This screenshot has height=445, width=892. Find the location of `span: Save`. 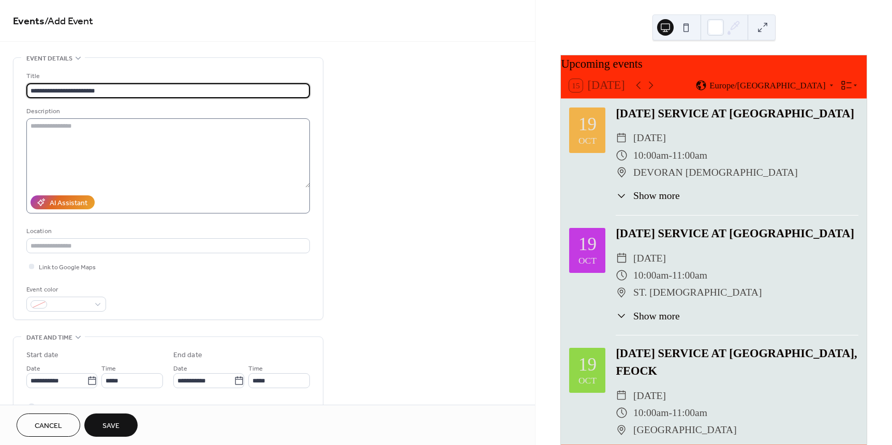

span: Save is located at coordinates (111, 426).